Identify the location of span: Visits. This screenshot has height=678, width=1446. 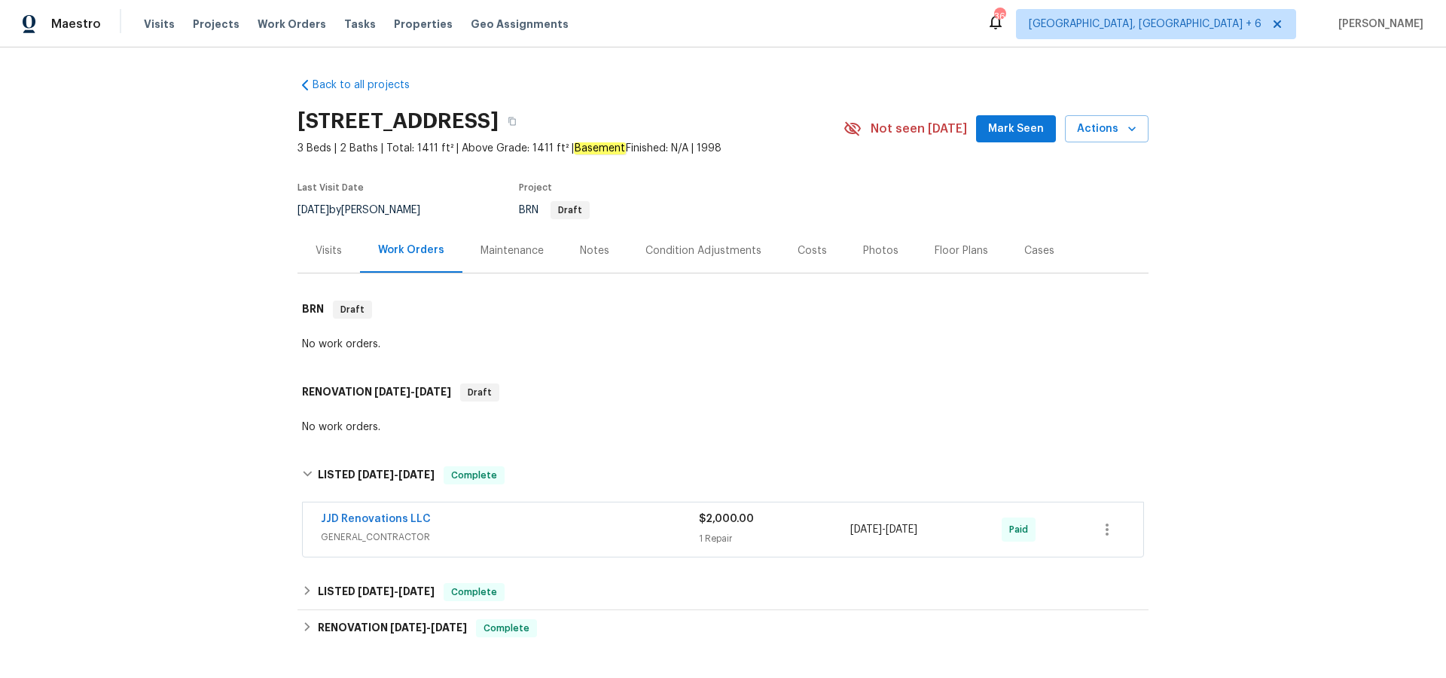
(159, 24).